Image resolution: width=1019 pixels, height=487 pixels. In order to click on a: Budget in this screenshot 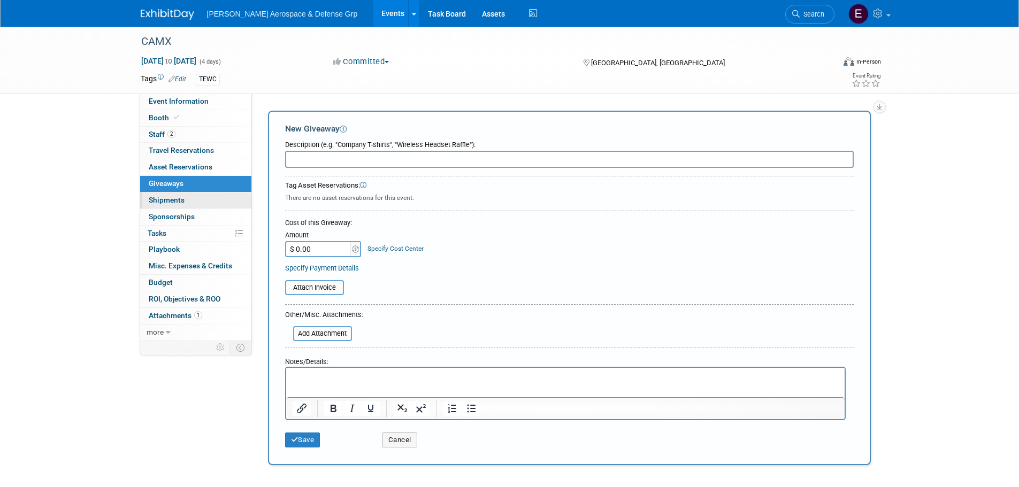, I will do `click(196, 283)`.